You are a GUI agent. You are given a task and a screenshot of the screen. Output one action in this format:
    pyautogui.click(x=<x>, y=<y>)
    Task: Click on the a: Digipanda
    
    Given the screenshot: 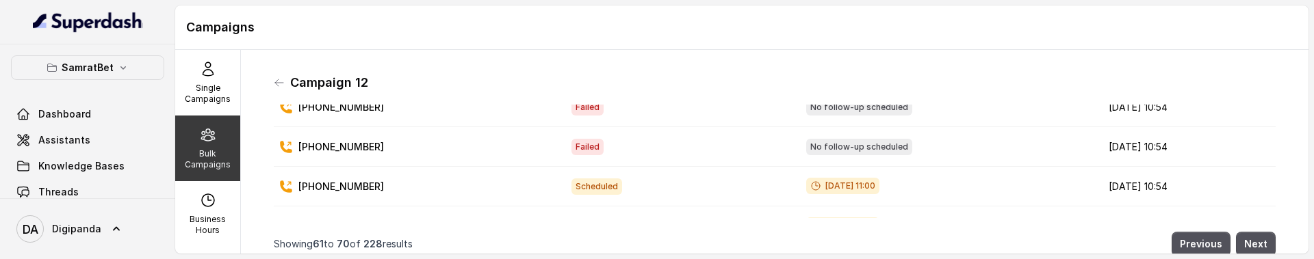 What is the action you would take?
    pyautogui.click(x=88, y=229)
    